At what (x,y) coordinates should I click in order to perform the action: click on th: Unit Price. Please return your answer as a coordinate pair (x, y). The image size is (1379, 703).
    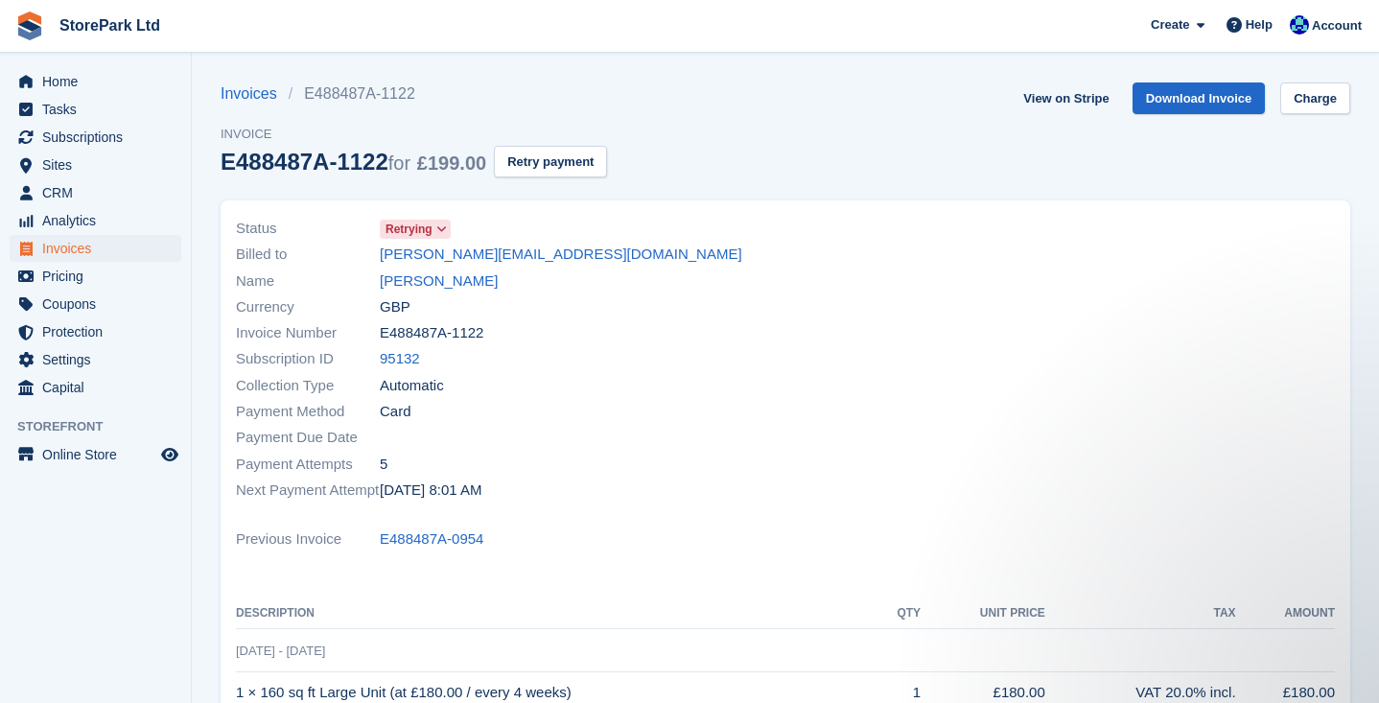
    Looking at the image, I should click on (983, 614).